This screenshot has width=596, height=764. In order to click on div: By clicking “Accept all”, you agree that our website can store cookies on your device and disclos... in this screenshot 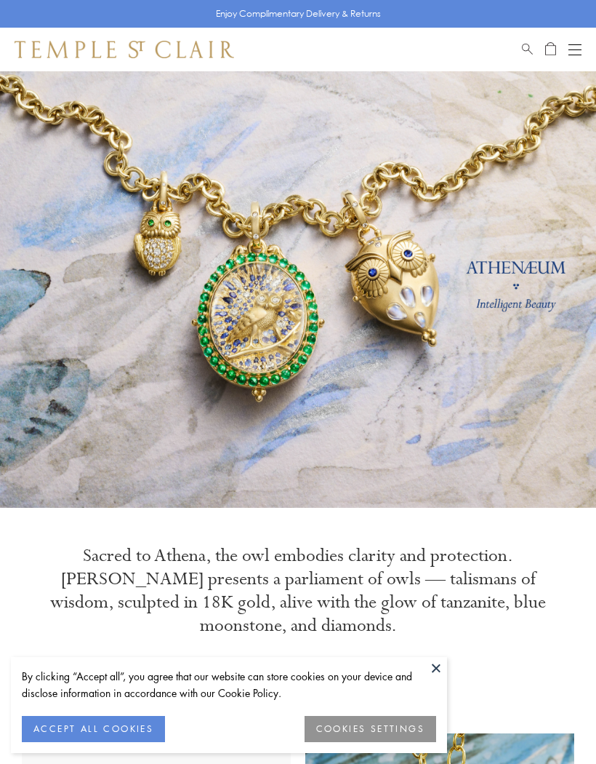, I will do `click(229, 684)`.